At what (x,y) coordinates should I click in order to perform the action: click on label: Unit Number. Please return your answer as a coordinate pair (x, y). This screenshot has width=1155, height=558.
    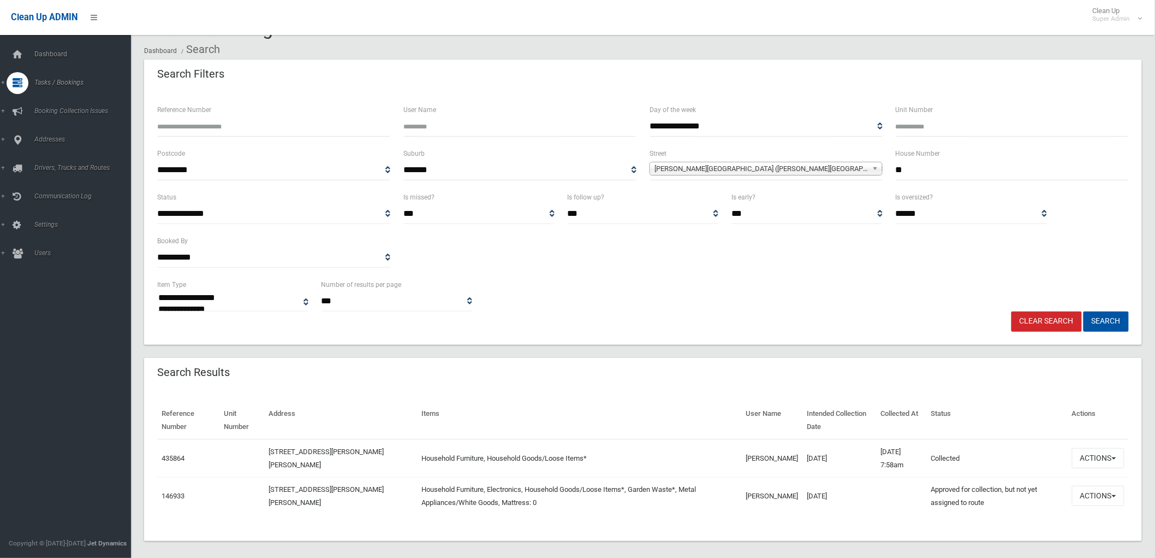
    Looking at the image, I should click on (915, 110).